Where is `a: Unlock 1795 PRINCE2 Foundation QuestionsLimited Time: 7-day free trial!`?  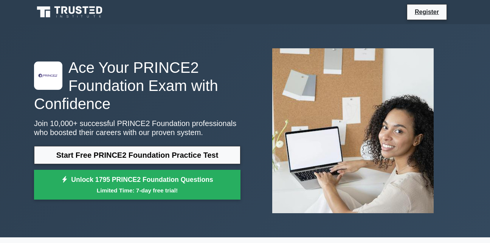 a: Unlock 1795 PRINCE2 Foundation QuestionsLimited Time: 7-day free trial! is located at coordinates (137, 185).